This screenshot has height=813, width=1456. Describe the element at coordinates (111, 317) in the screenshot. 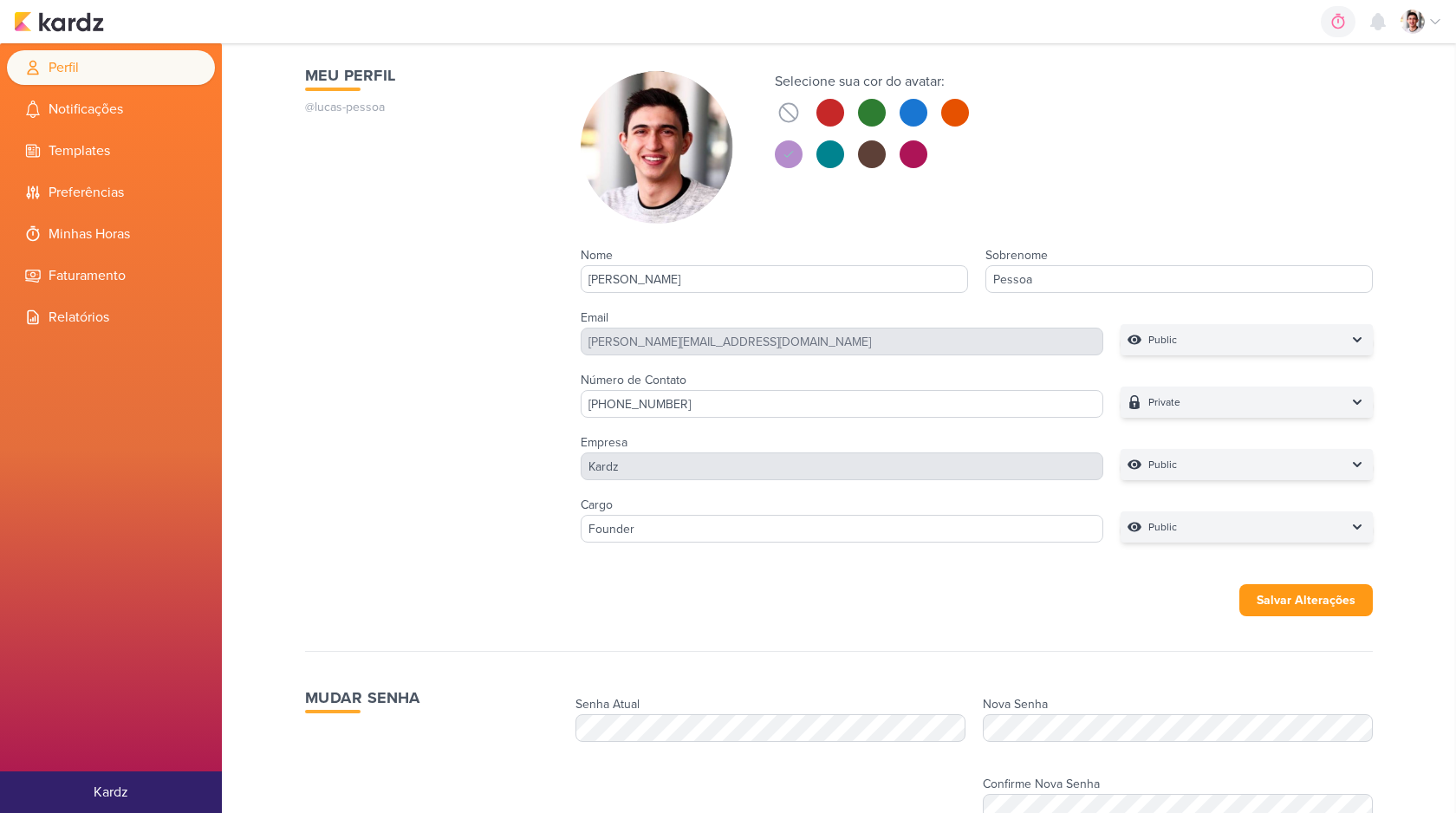

I see `li: Relatórios` at that location.